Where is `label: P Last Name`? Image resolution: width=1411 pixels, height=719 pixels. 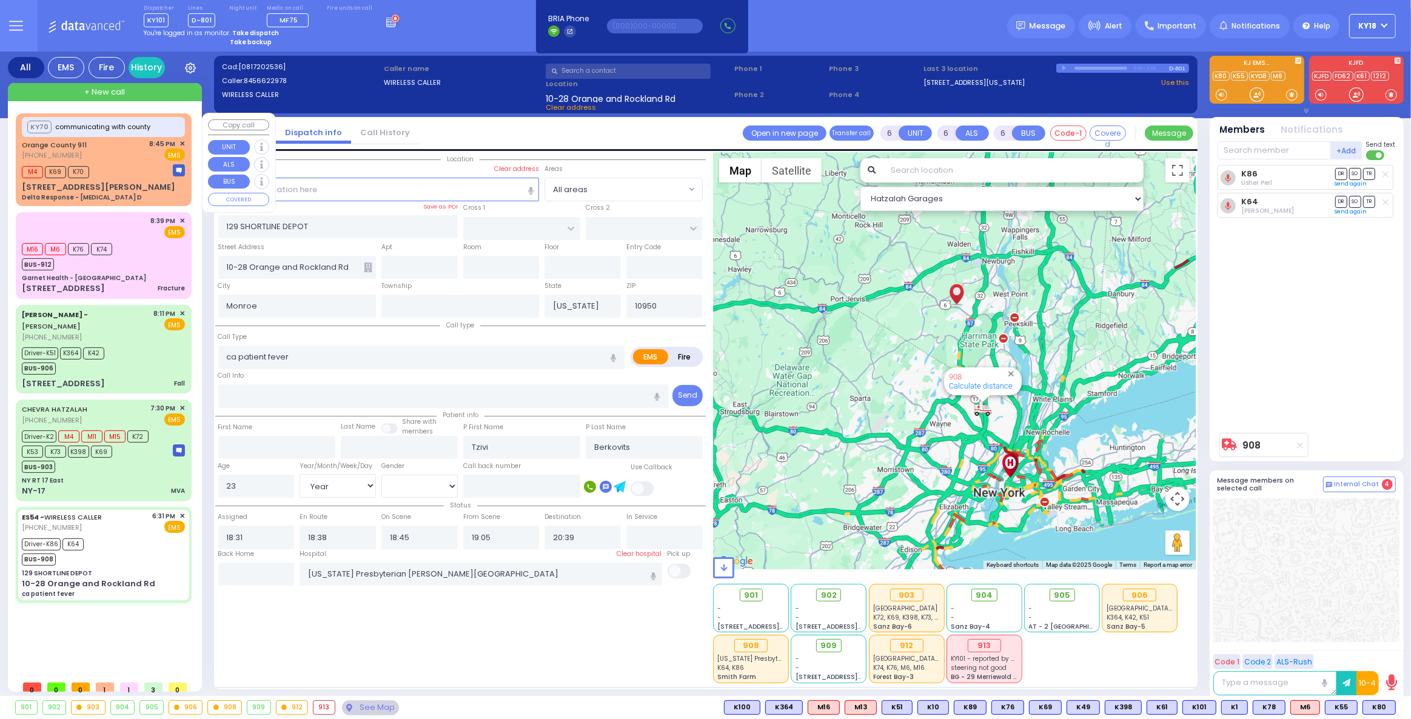 label: P Last Name is located at coordinates (606, 427).